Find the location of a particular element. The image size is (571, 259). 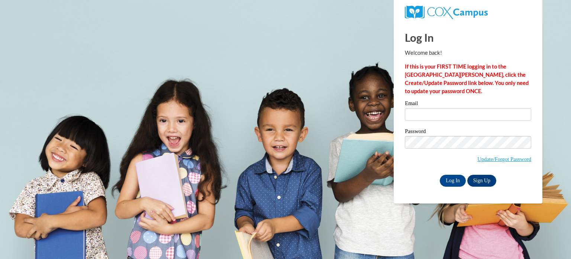

a: COX Campus is located at coordinates (446, 12).